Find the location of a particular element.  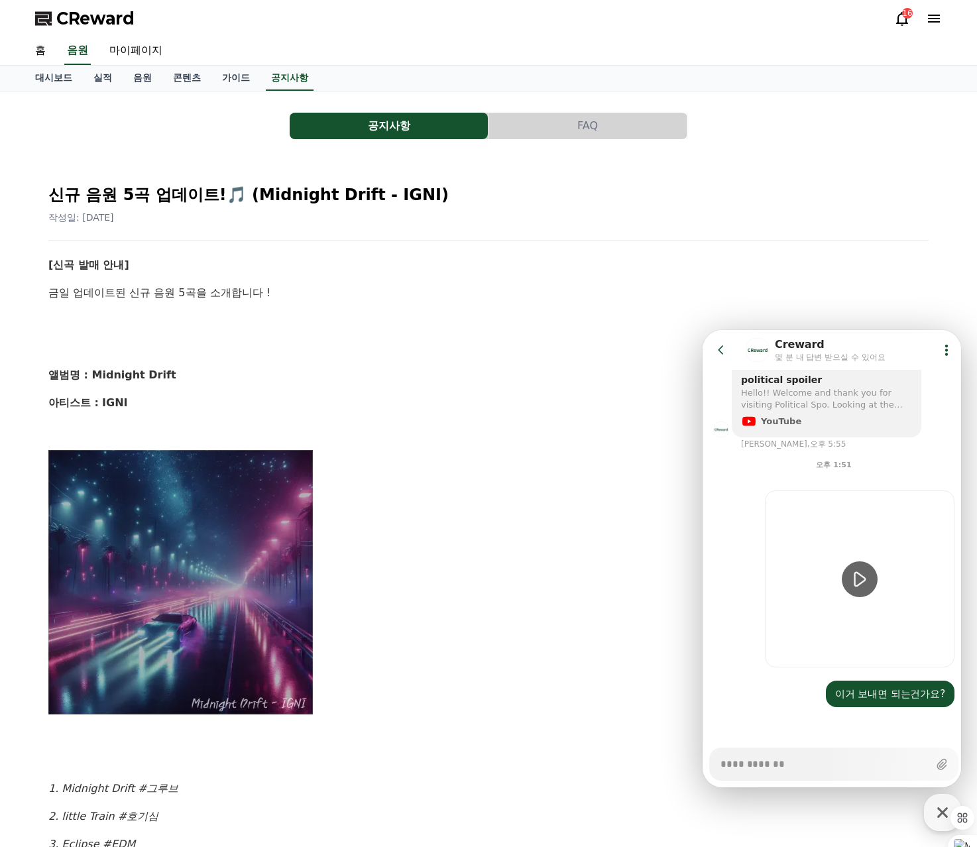

strong: IGNI is located at coordinates (115, 402).